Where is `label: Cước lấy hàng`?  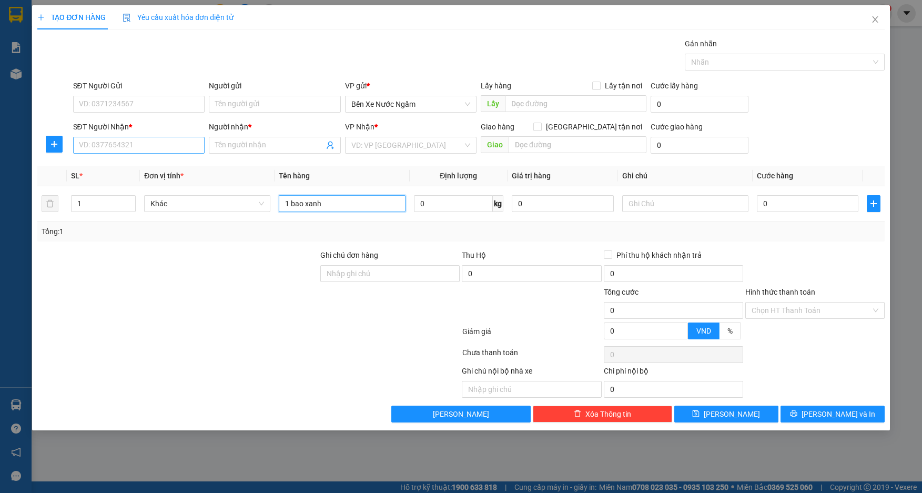
label: Cước lấy hàng is located at coordinates (675, 86).